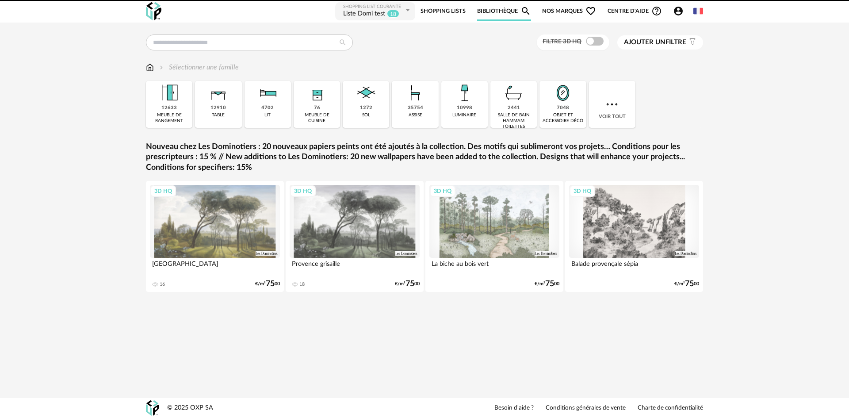 Image resolution: width=849 pixels, height=418 pixels. Describe the element at coordinates (563, 93) in the screenshot. I see `img: Miroir.png` at that location.